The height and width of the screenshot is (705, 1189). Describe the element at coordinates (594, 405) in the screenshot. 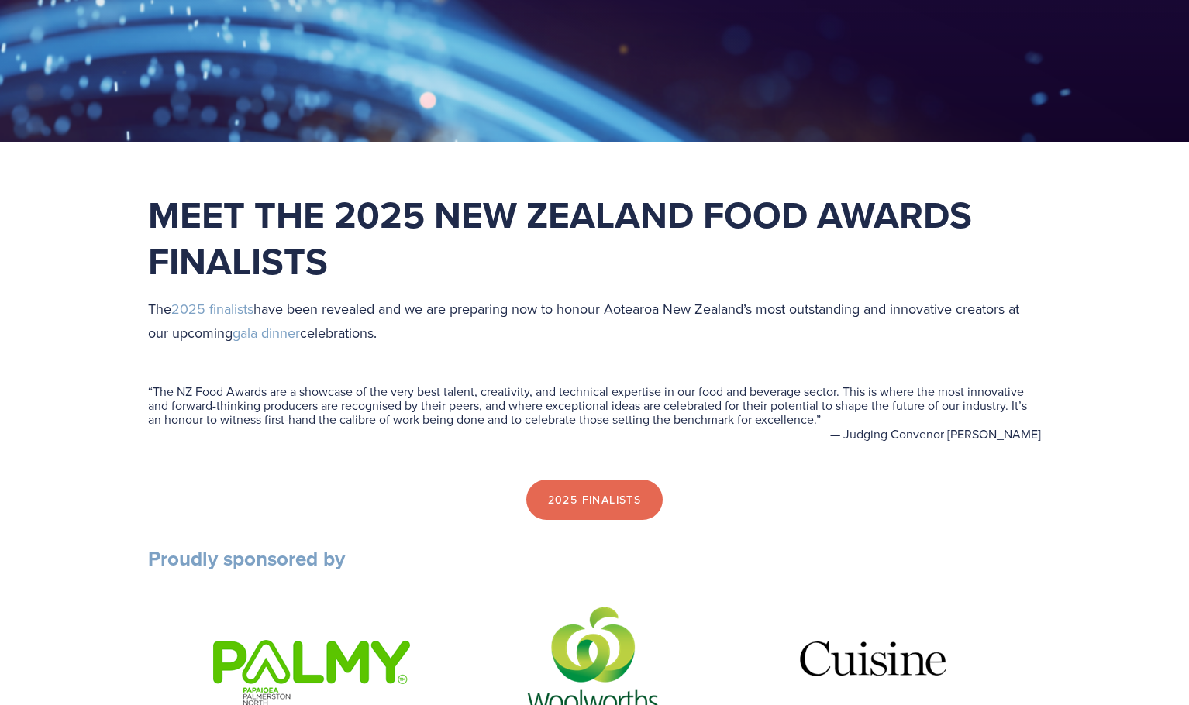

I see `blockquote: The NZ Food Awards are a showcase of the very best talent, creativity, and technical expertise in...` at that location.